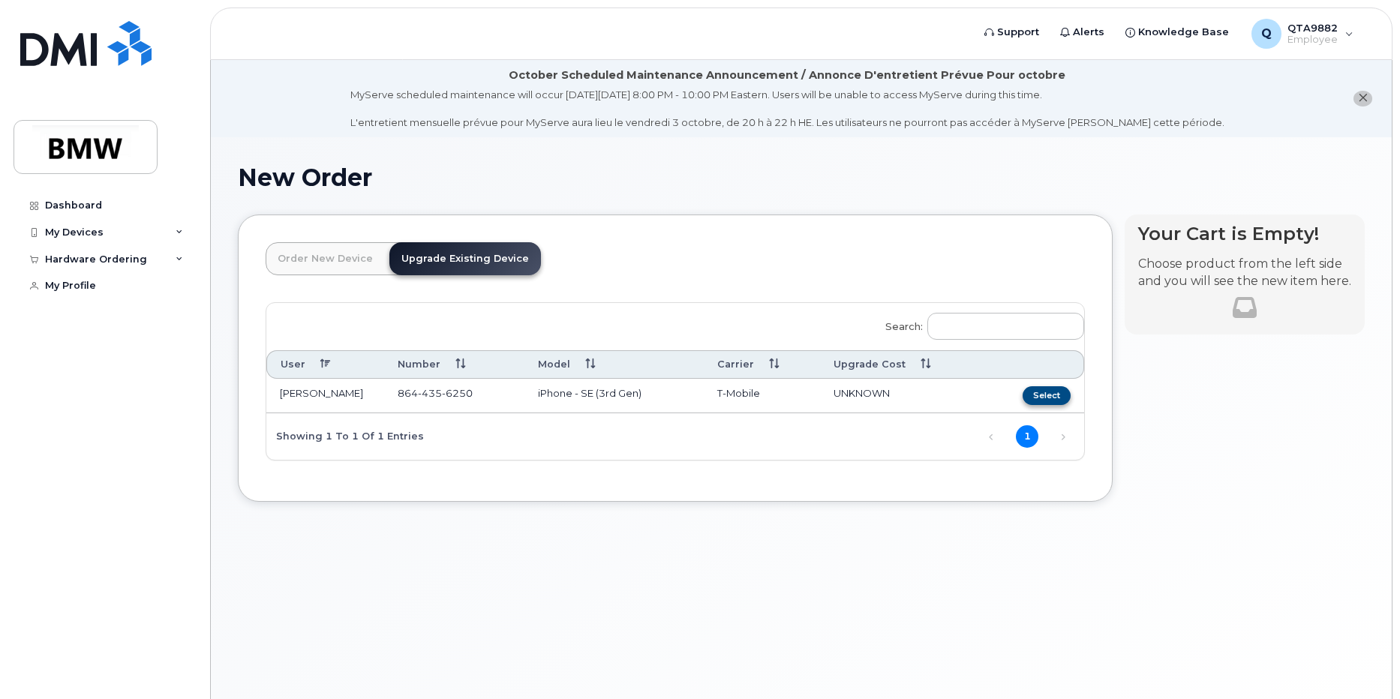 The width and height of the screenshot is (1400, 699). Describe the element at coordinates (991, 437) in the screenshot. I see `a: Previous` at that location.